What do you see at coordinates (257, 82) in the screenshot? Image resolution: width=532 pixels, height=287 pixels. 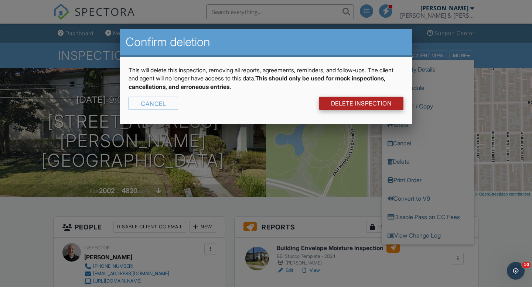 I see `strong: This should only be used for mock inspections, cancellations, and erroneous entries.` at bounding box center [257, 82].